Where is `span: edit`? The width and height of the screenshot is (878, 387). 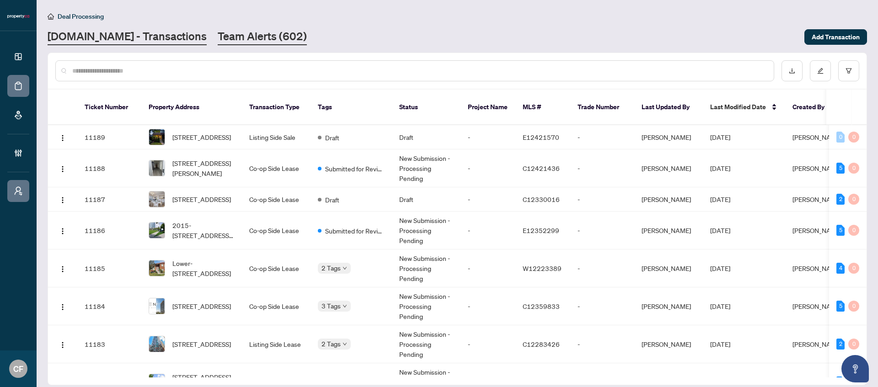 span: edit is located at coordinates (820, 71).